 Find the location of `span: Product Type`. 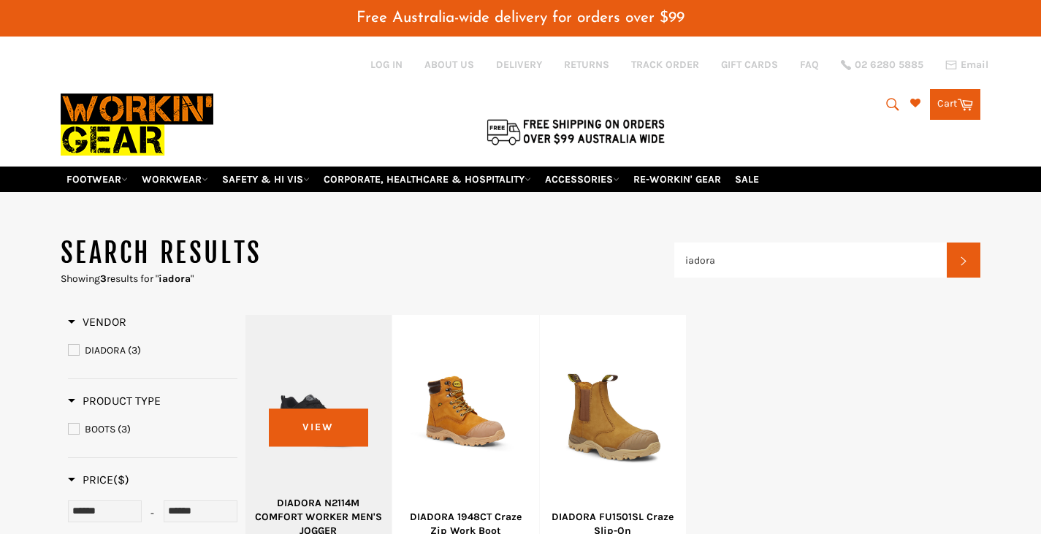

span: Product Type is located at coordinates (114, 400).